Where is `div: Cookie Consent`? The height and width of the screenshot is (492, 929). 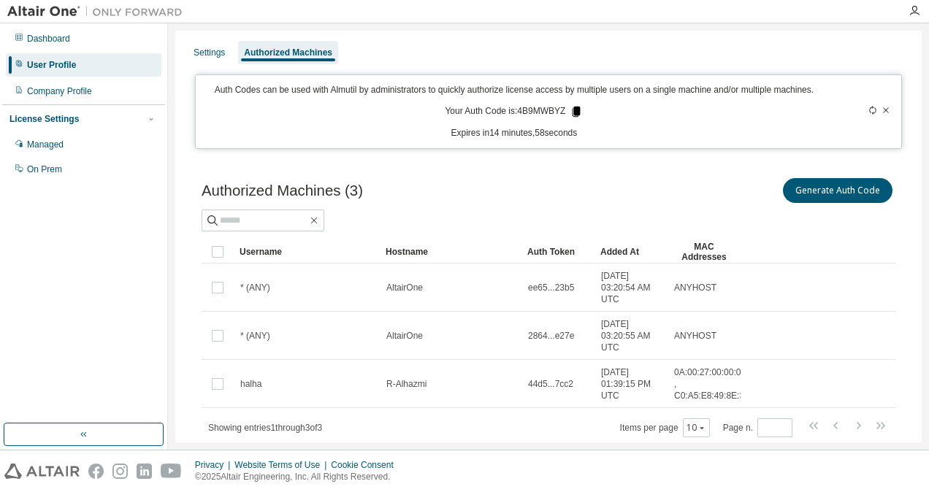
div: Cookie Consent is located at coordinates (366, 465).